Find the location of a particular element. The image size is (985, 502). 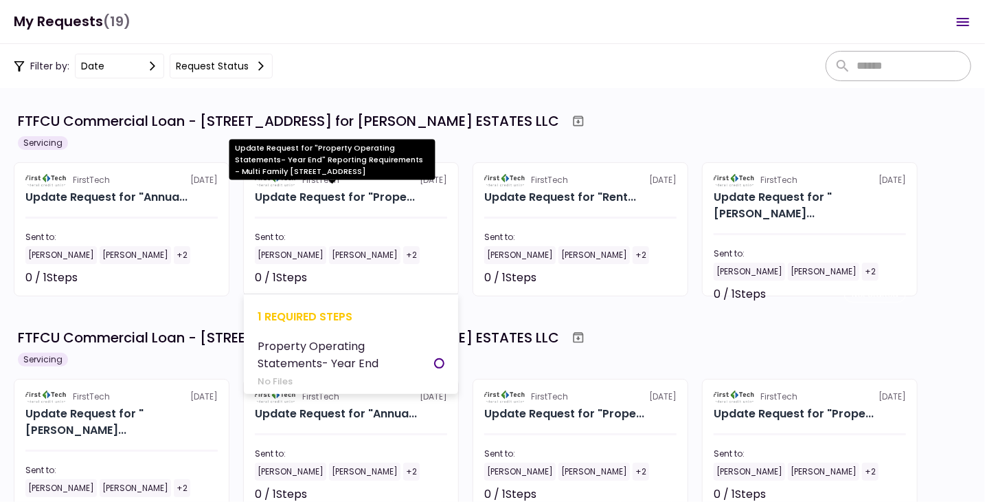

div: Update Request for "Property Operating Statements - Year to Date" Reporting Requirements - Multi ... is located at coordinates (794, 414).